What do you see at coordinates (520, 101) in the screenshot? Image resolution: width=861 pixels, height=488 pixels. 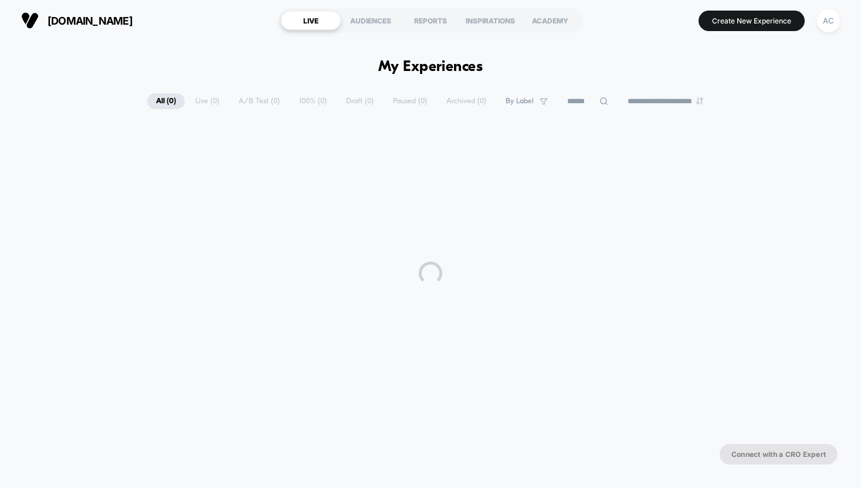 I see `span: By Label` at bounding box center [520, 101].